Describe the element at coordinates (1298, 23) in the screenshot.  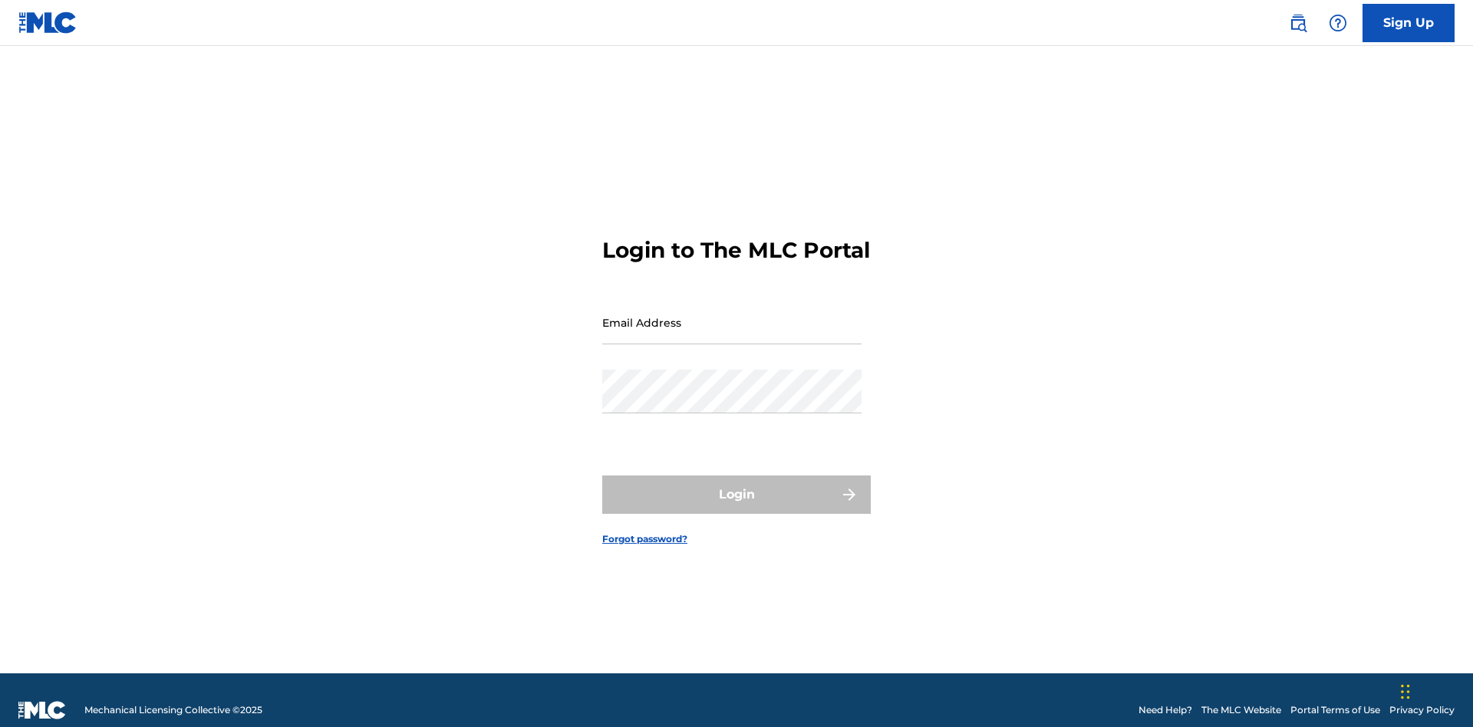
I see `img: search` at that location.